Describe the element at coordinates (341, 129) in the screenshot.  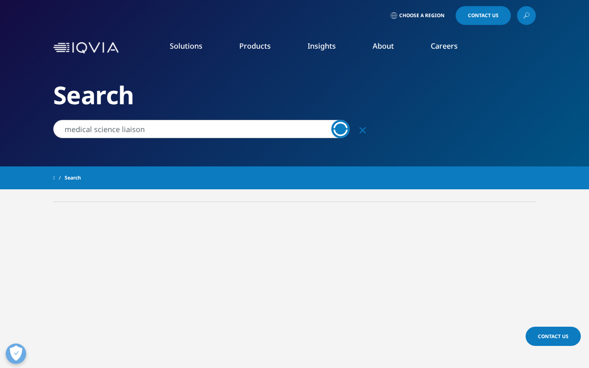
I see `a: Search` at that location.